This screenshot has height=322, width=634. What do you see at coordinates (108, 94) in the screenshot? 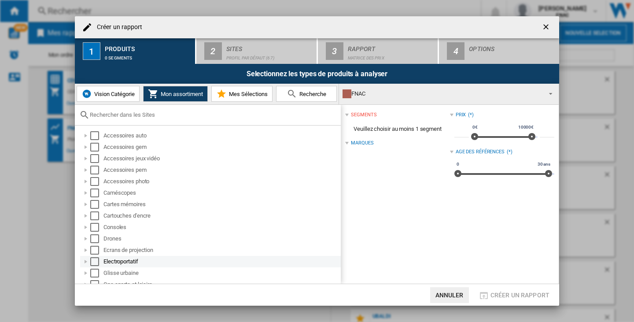
I see `button: Vision Catégorie` at bounding box center [108, 94].